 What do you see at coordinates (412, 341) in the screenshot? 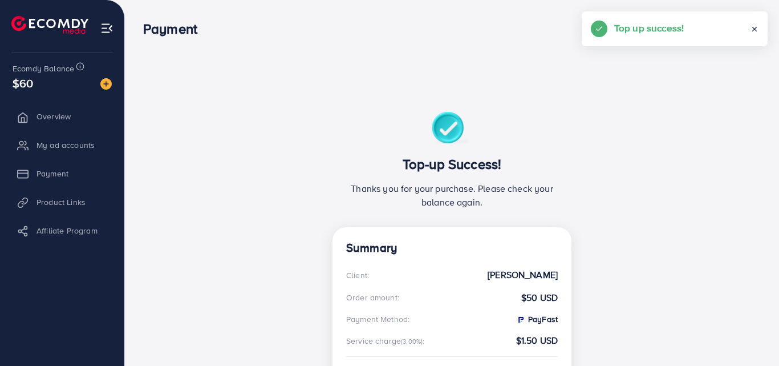
I see `small: (3.00%):` at bounding box center [412, 341].